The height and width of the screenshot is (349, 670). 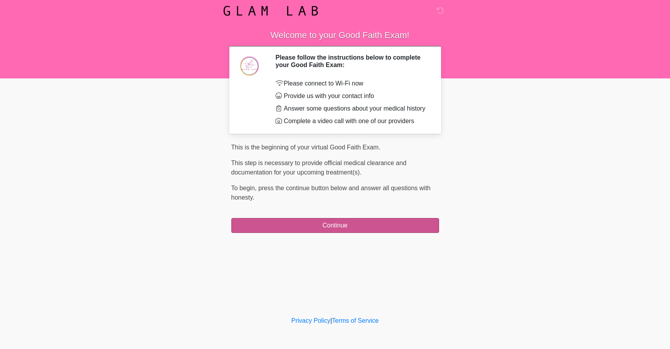 What do you see at coordinates (351, 96) in the screenshot?
I see `li: Provide us with your contact info` at bounding box center [351, 96].